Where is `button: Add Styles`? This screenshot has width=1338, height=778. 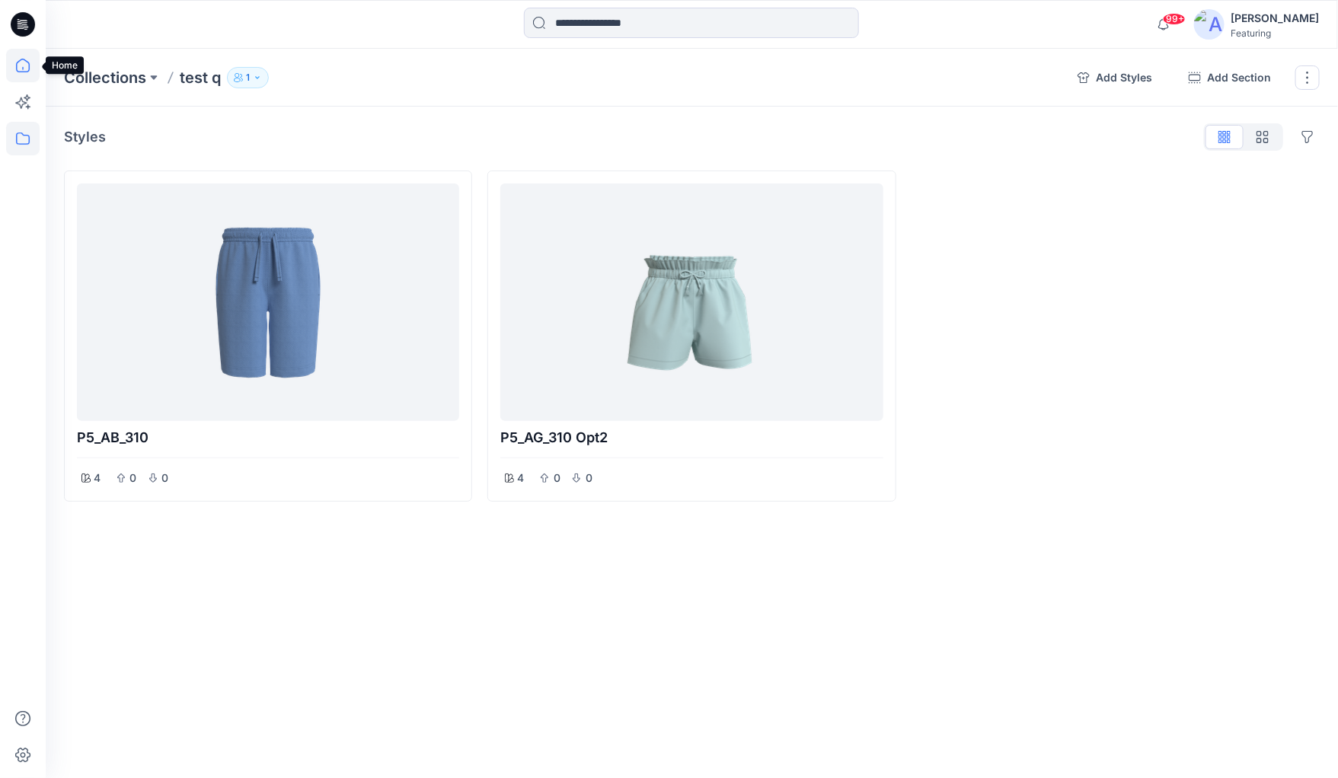 button: Add Styles is located at coordinates (1115, 78).